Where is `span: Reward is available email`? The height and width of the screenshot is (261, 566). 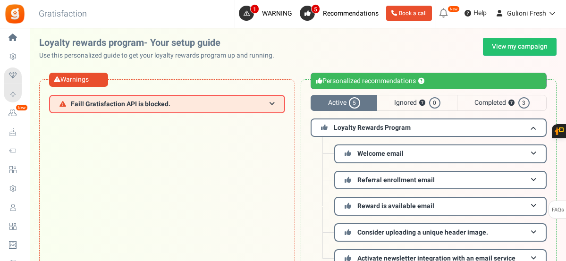 span: Reward is available email is located at coordinates (396, 206).